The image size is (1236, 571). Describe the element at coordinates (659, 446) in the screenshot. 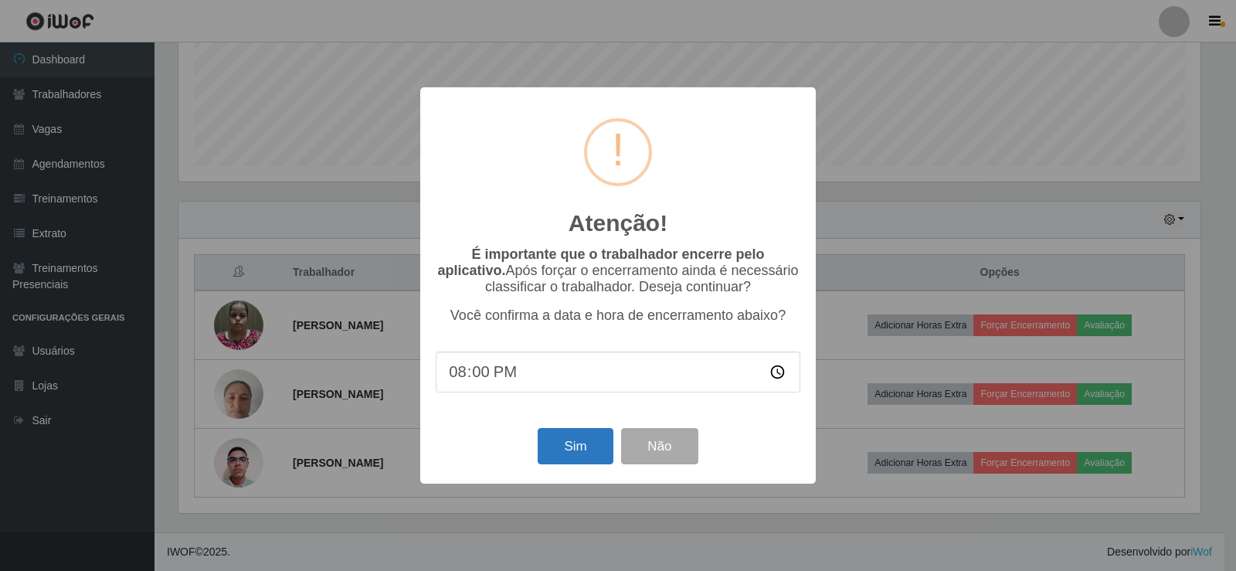

I see `button: Não` at that location.